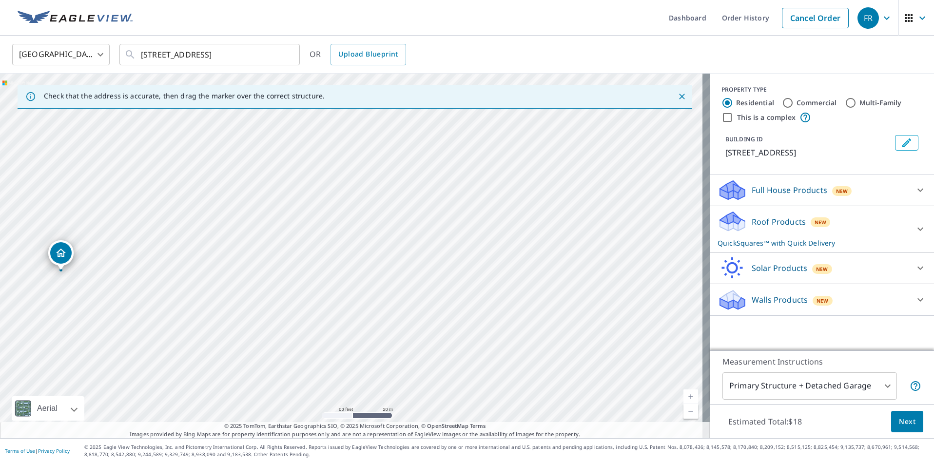 This screenshot has width=934, height=463. Describe the element at coordinates (822, 90) in the screenshot. I see `div: PROPERTY TYPE` at that location.